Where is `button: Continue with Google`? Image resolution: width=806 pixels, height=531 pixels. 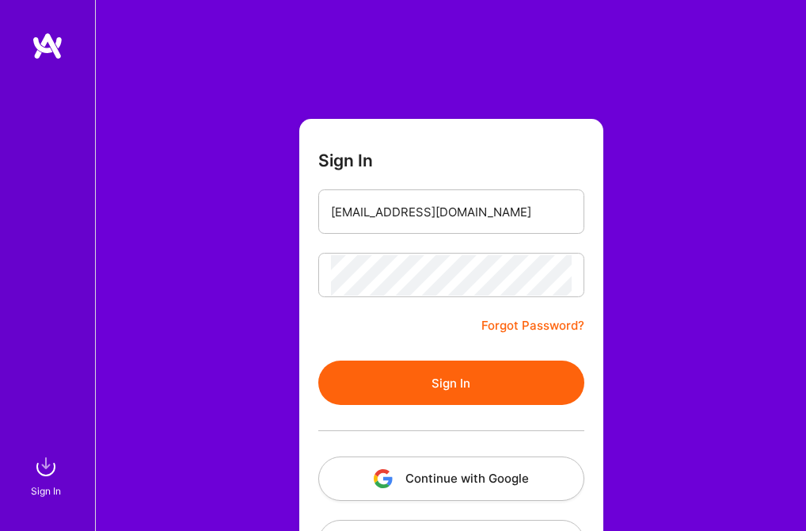 button: Continue with Google is located at coordinates (452, 478).